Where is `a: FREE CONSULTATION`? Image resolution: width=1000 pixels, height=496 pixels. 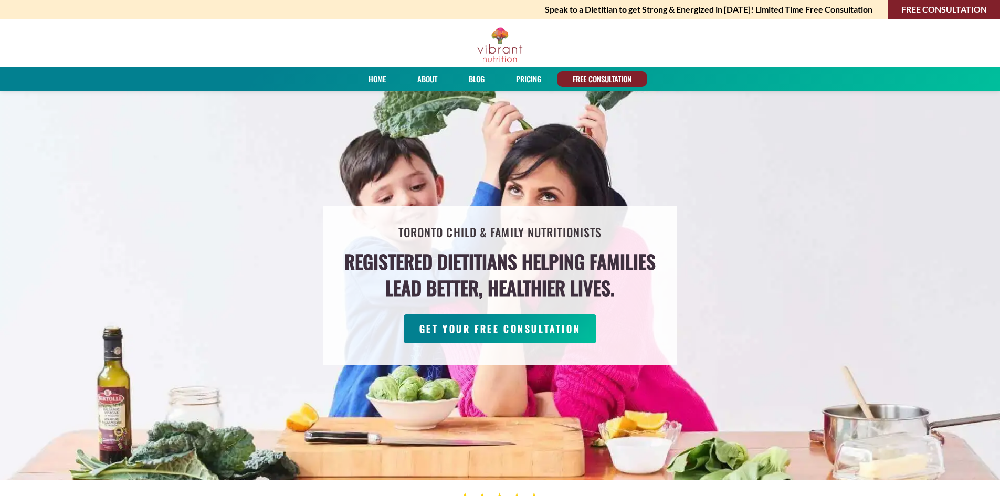 a: FREE CONSULTATION is located at coordinates (602, 79).